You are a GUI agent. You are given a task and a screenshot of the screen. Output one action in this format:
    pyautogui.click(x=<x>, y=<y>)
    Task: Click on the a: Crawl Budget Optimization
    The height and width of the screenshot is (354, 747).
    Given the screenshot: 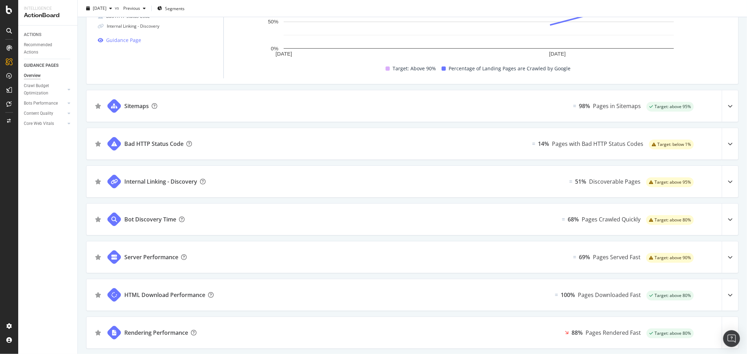 What is the action you would take?
    pyautogui.click(x=44, y=90)
    